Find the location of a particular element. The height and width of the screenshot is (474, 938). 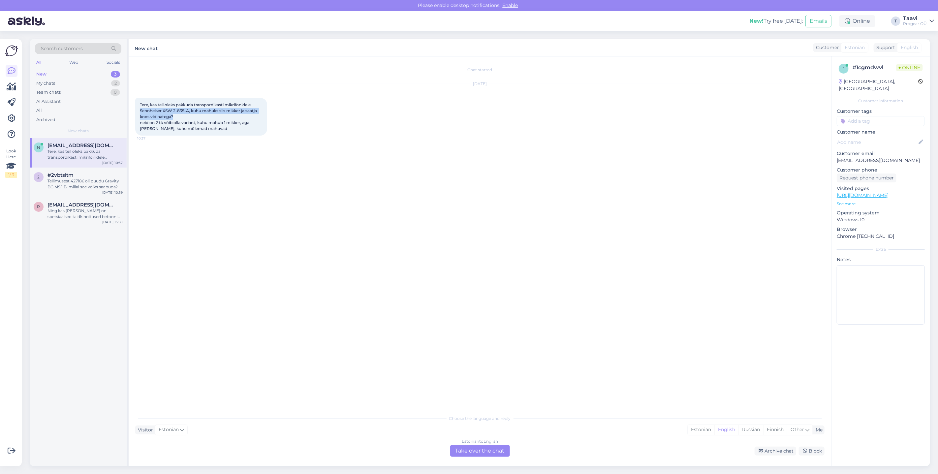

div: Block is located at coordinates (812, 451).